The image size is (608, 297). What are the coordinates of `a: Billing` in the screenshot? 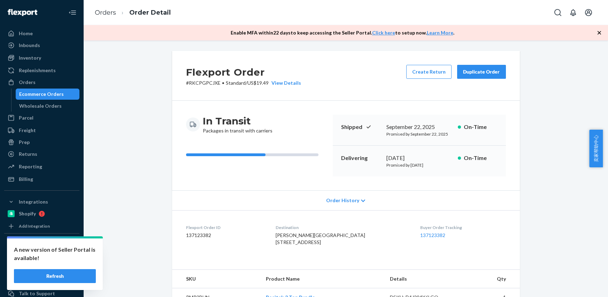 It's located at (42, 179).